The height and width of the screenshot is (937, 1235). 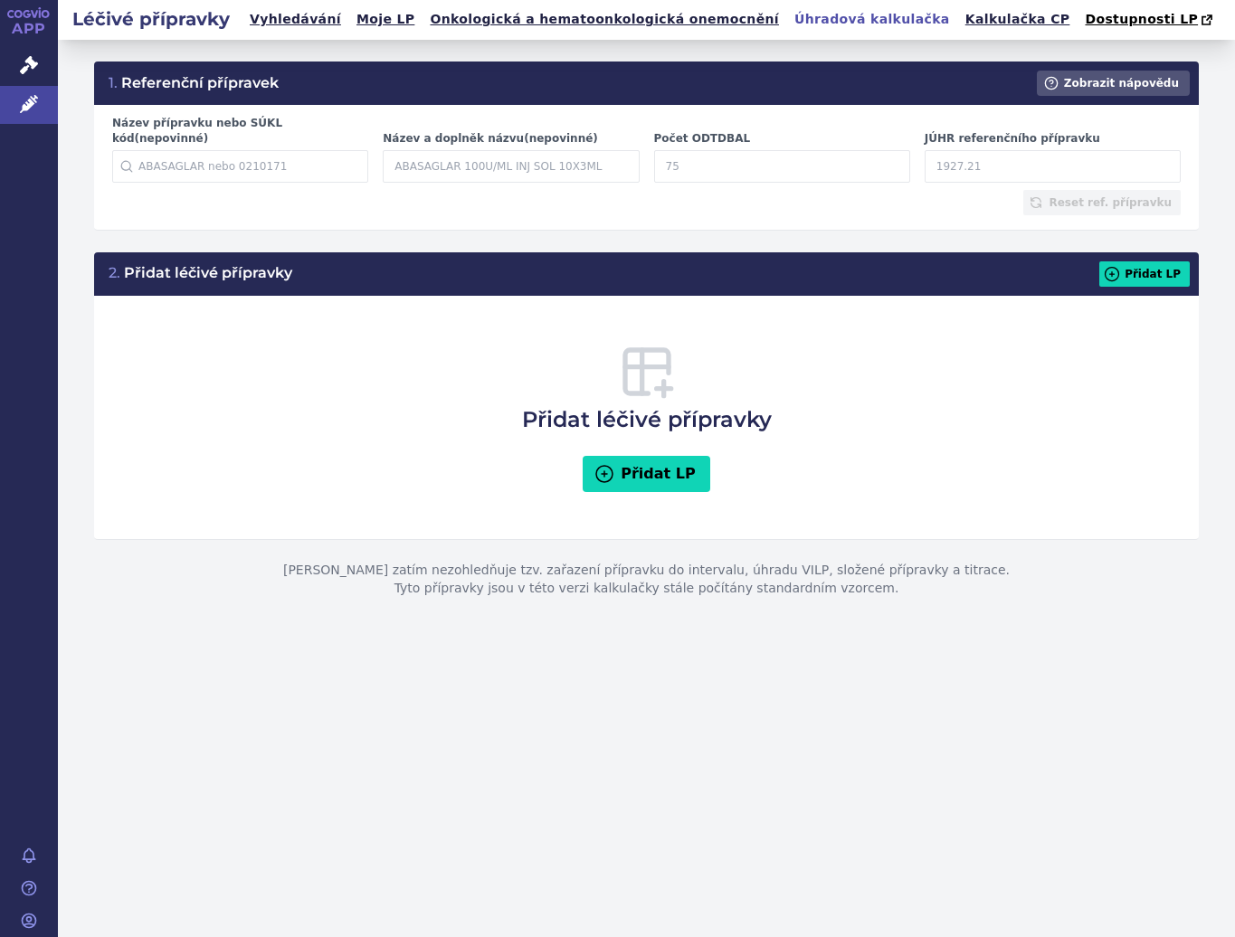 I want to click on label: Název a doplněk názvu, so click(x=510, y=138).